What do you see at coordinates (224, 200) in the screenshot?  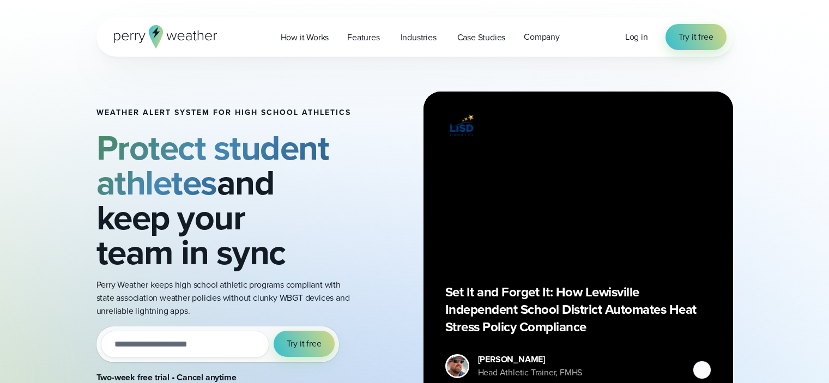 I see `h2: and keep your team in sync` at bounding box center [224, 200].